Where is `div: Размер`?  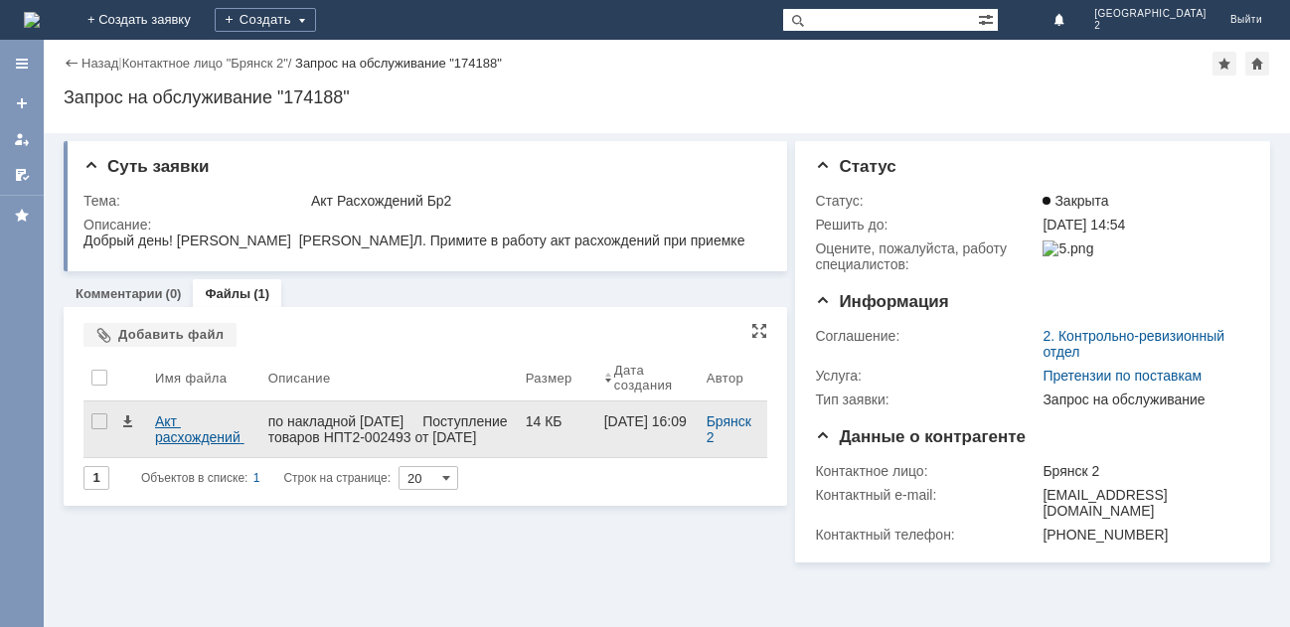 div: Размер is located at coordinates (548, 378).